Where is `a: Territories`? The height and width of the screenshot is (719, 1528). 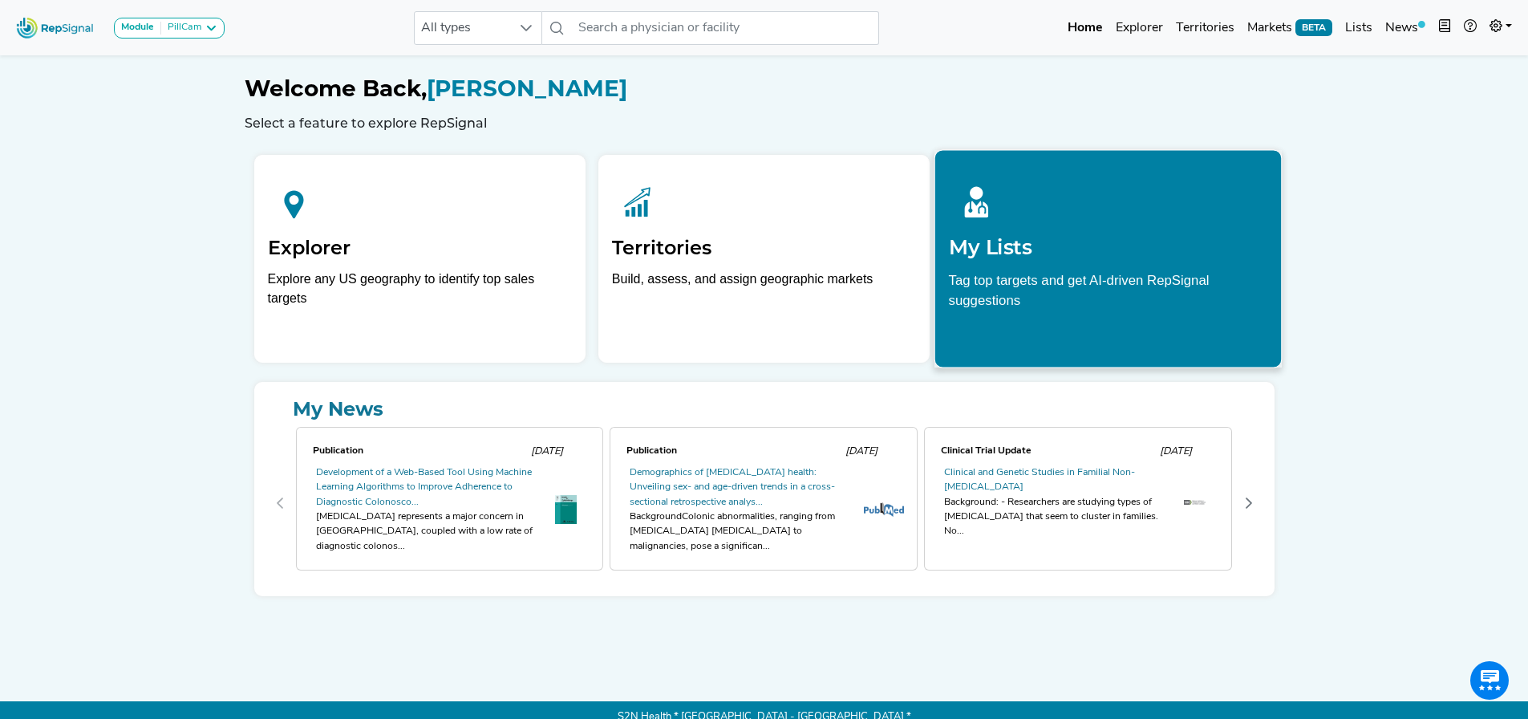
a: Territories is located at coordinates (1205, 28).